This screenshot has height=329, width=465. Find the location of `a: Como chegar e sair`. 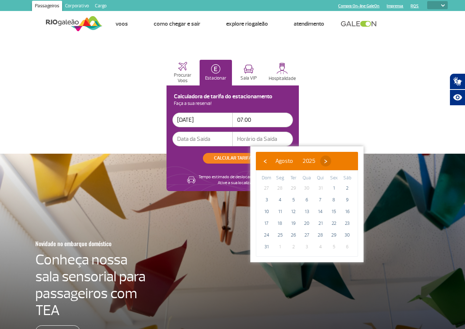

a: Como chegar e sair is located at coordinates (177, 24).